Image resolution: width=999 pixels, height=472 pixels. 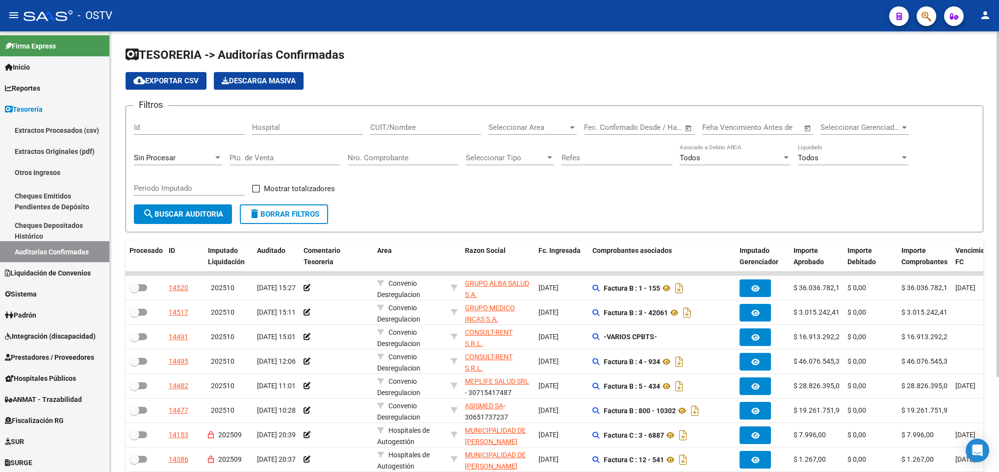 I want to click on div: - 30711357056, so click(x=498, y=313).